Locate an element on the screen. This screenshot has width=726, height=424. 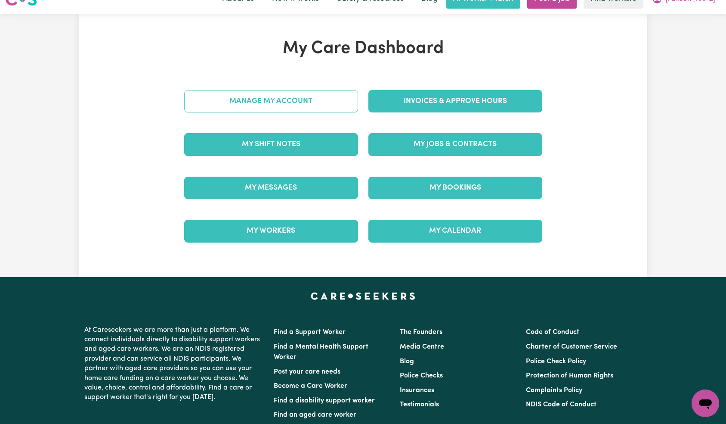
a: Police Checks is located at coordinates (421, 375).